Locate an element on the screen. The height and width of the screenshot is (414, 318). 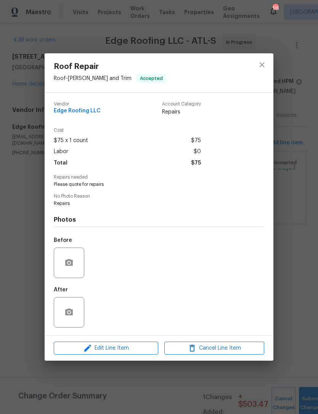
span: Cancel Line Item is located at coordinates (214, 348).